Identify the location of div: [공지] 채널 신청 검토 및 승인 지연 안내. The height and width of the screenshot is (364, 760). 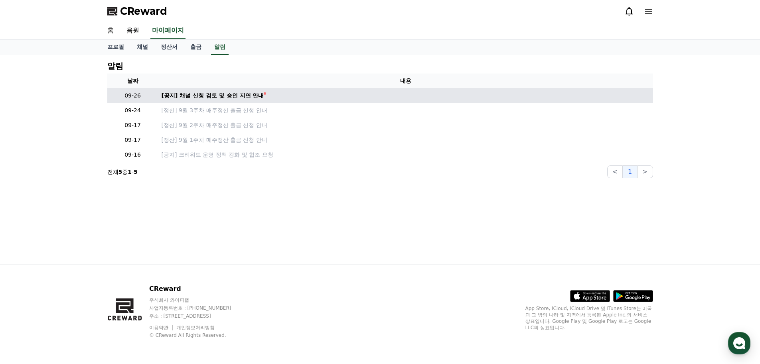
(213, 95).